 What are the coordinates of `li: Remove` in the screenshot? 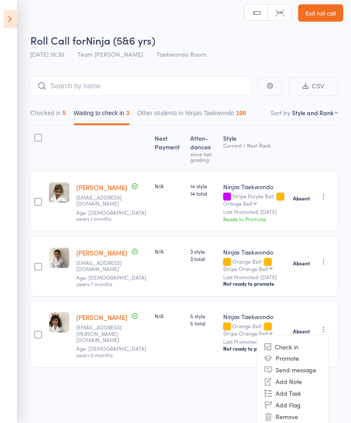 It's located at (292, 416).